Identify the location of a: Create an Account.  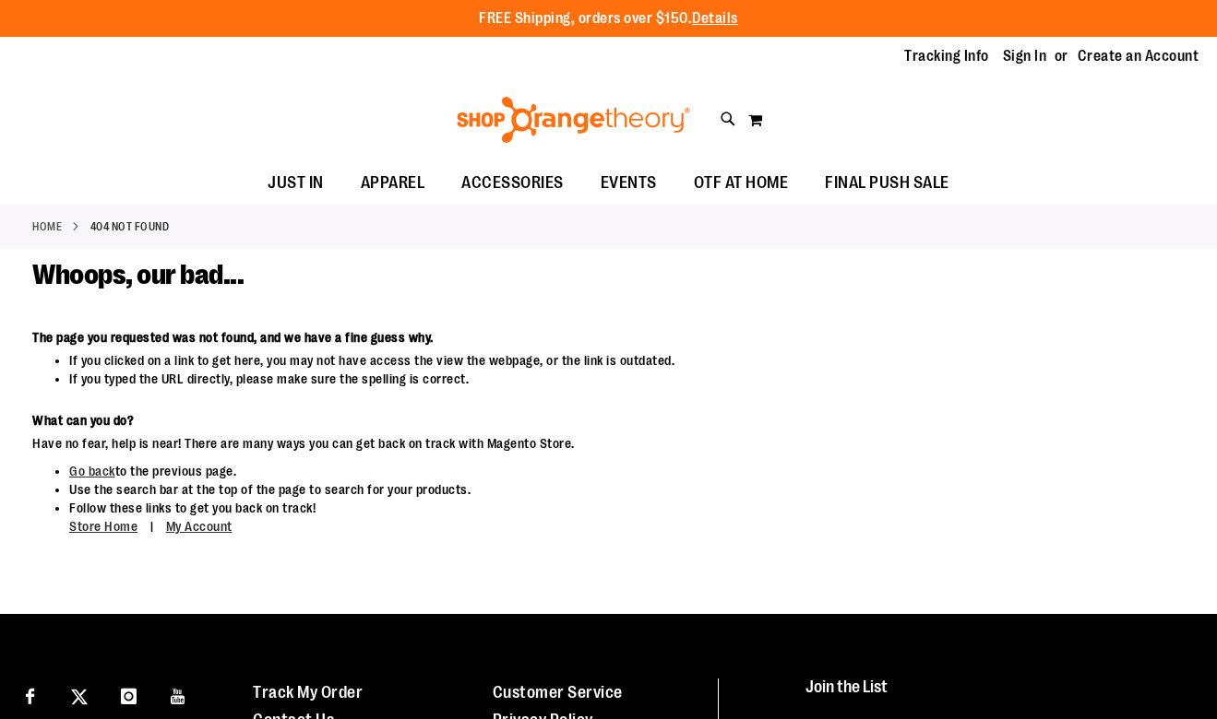
(1138, 56).